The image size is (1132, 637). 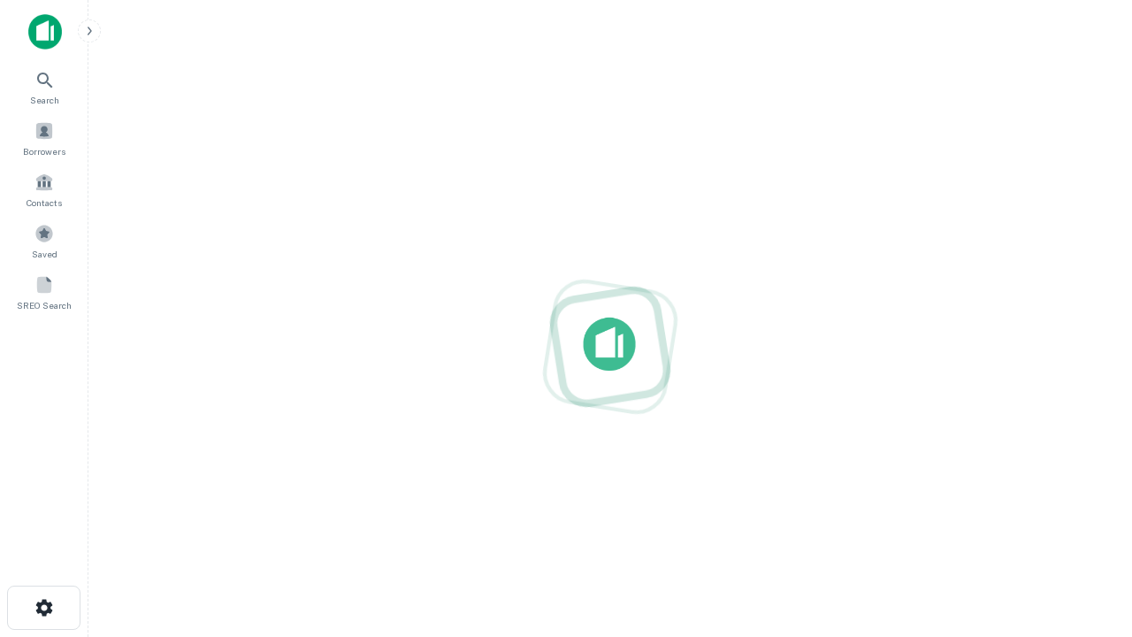 What do you see at coordinates (44, 241) in the screenshot?
I see `div: Saved` at bounding box center [44, 241].